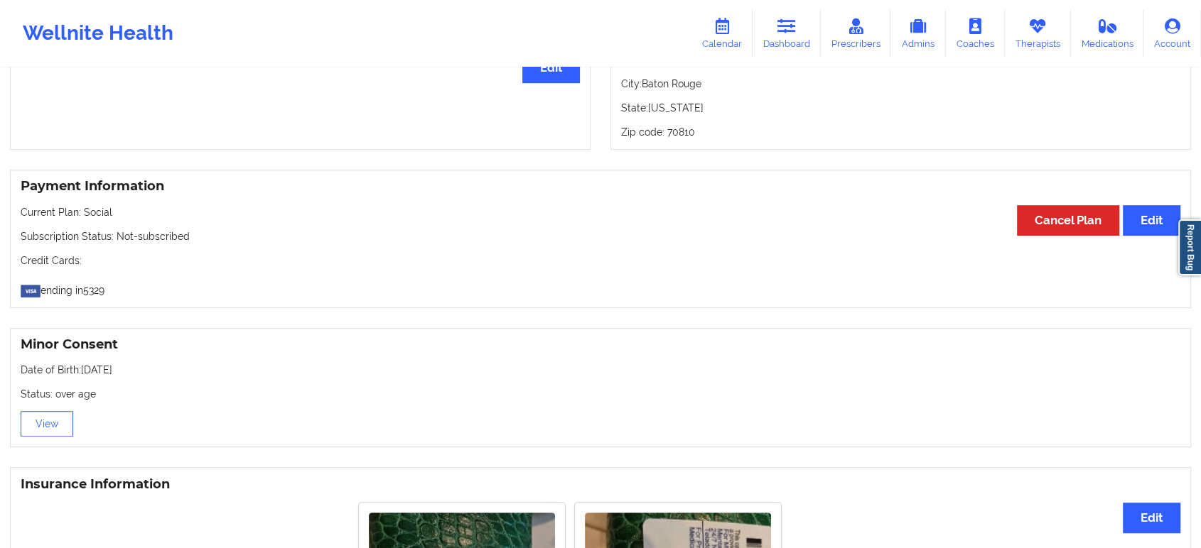  Describe the element at coordinates (1107, 33) in the screenshot. I see `a: Medications` at that location.